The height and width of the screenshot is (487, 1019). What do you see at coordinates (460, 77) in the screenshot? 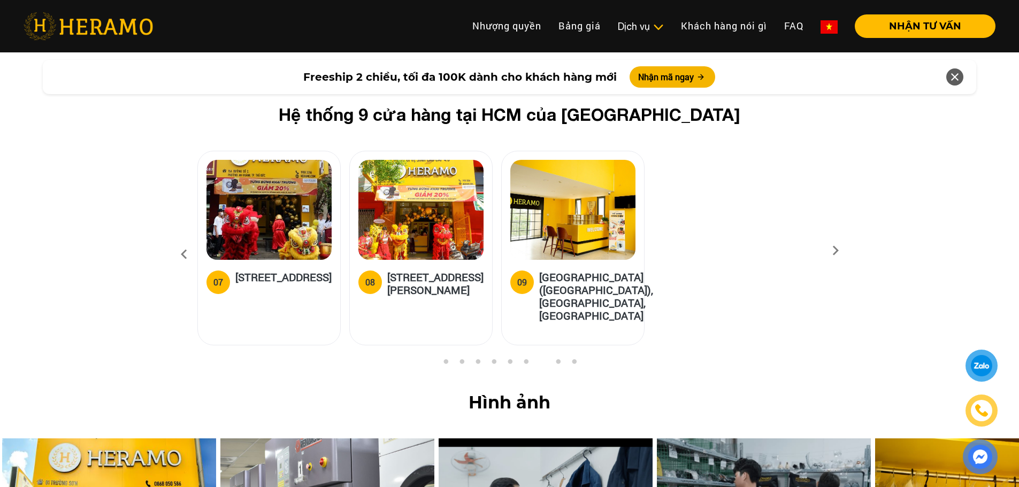
I see `span: Freeship 2 chiều, tối đa 100K dành cho khách hàng mới` at bounding box center [460, 77].